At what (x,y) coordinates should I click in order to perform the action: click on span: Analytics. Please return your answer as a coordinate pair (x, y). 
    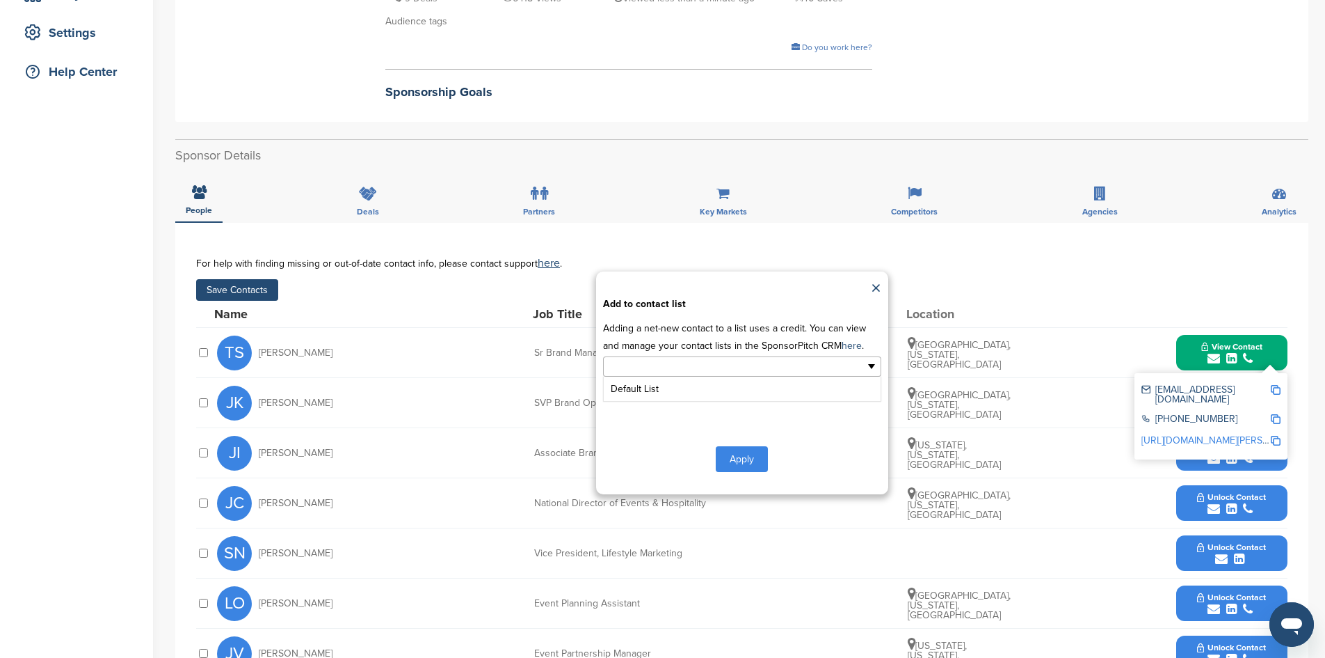
    Looking at the image, I should click on (1280, 212).